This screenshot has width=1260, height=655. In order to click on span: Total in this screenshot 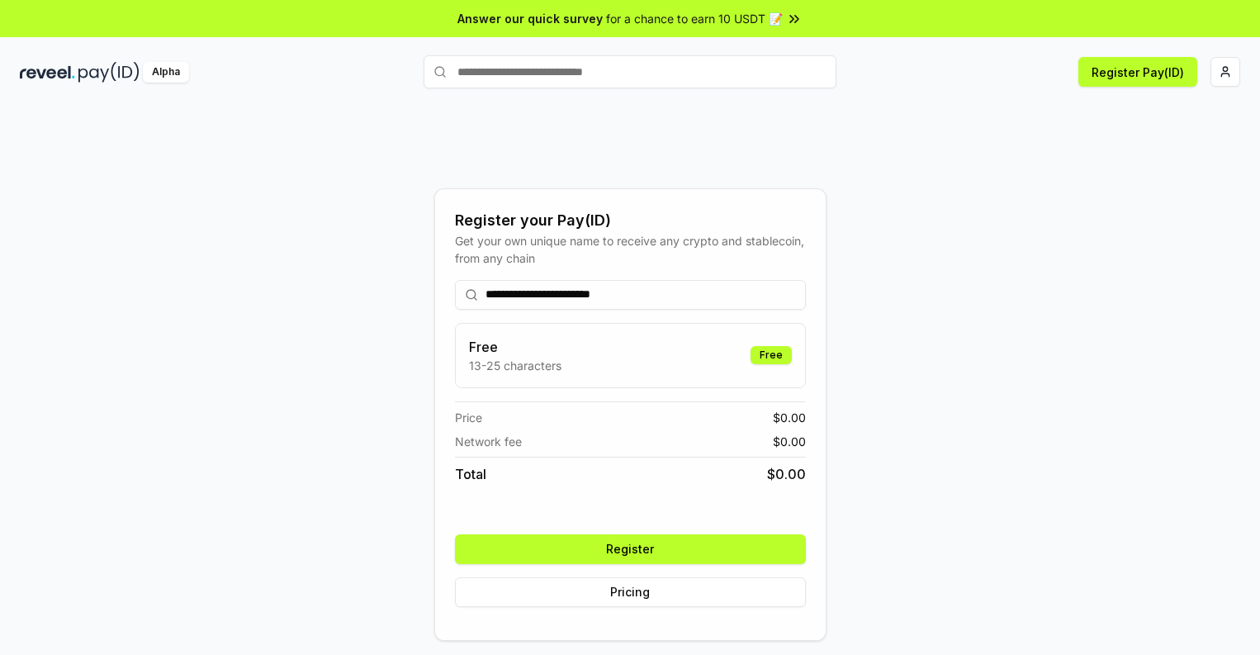, I will do `click(471, 474)`.